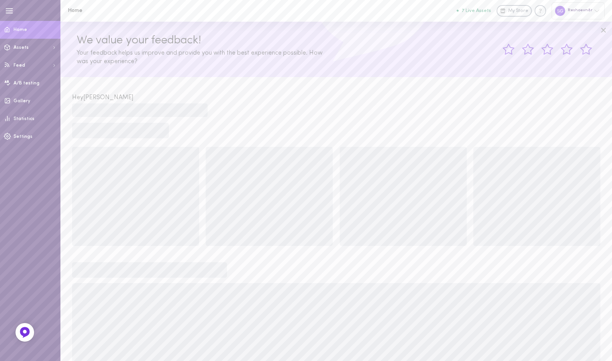 The image size is (612, 361). What do you see at coordinates (22, 101) in the screenshot?
I see `span: Gallery` at bounding box center [22, 101].